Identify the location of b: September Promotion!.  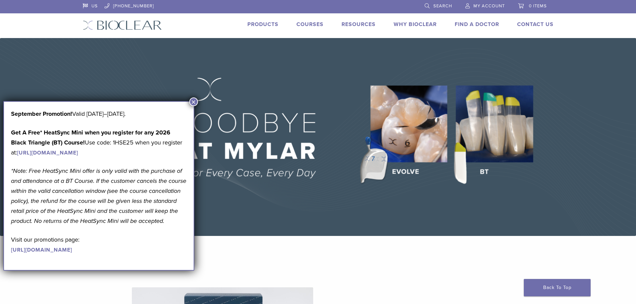
(41, 114).